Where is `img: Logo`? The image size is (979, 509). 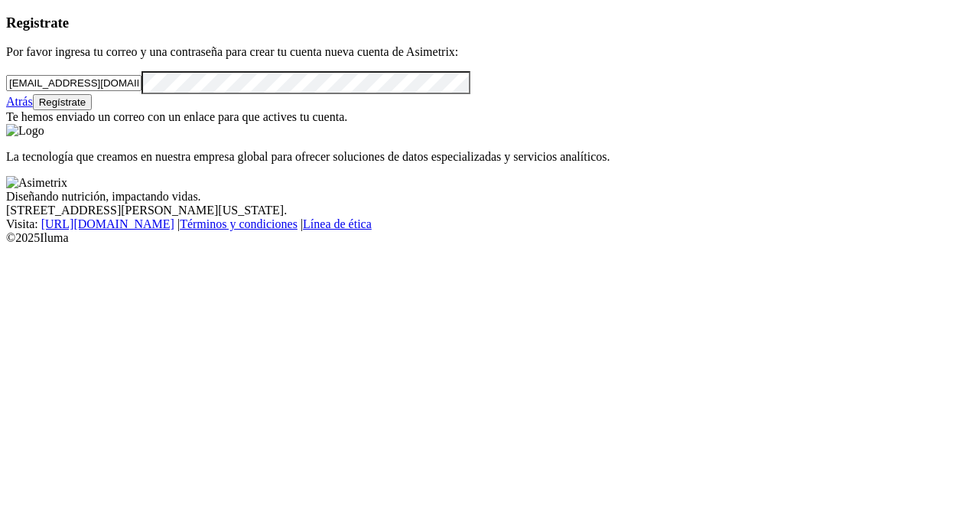 img: Logo is located at coordinates (25, 131).